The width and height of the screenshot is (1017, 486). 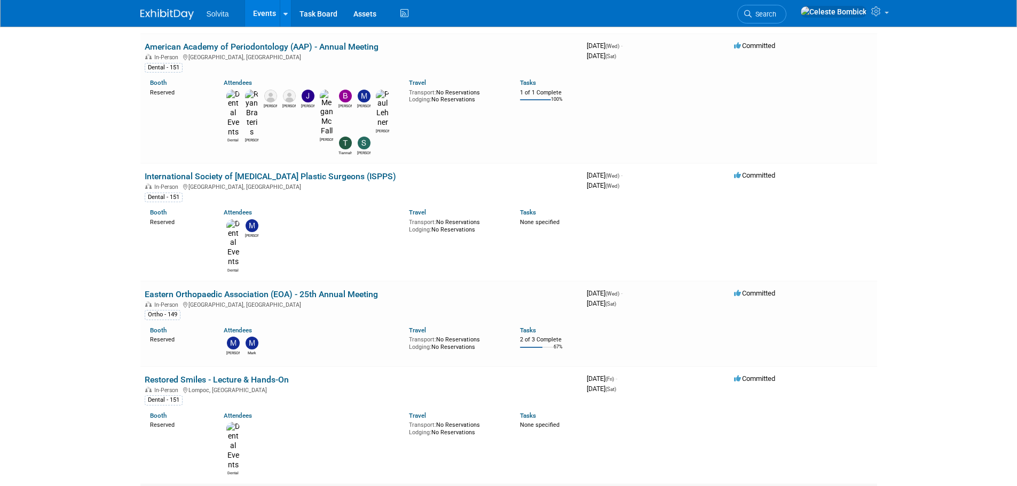 What do you see at coordinates (364, 143) in the screenshot?
I see `img: Sharon Smith` at bounding box center [364, 143].